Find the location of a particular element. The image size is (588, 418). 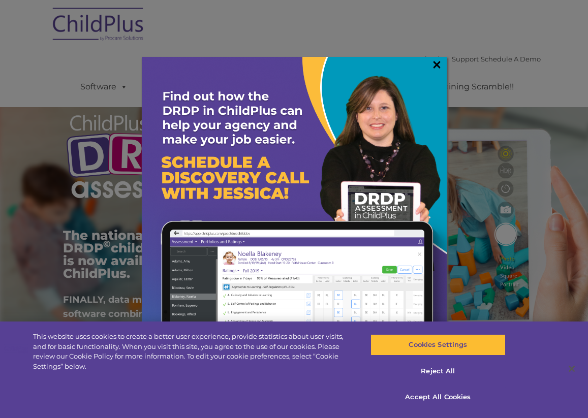

button: Close is located at coordinates (571, 369).